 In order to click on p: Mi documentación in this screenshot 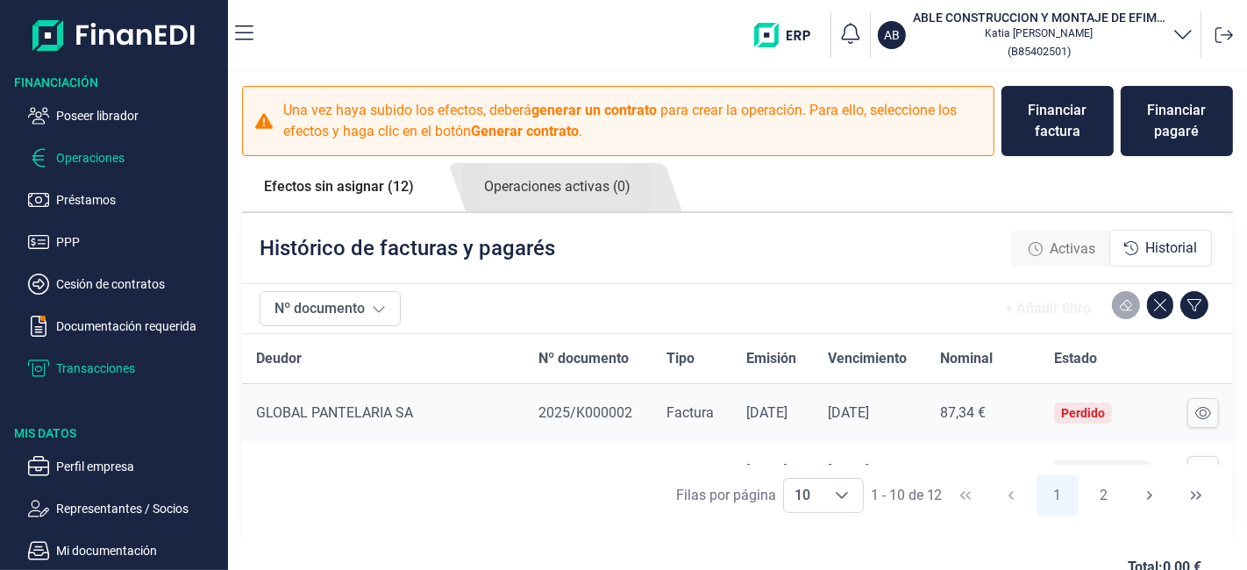, I will do `click(139, 551)`.